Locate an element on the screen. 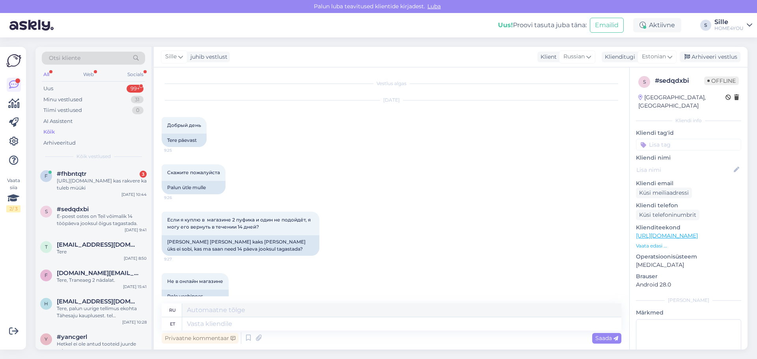 The image size is (757, 359). img: Askly Logo is located at coordinates (14, 61).